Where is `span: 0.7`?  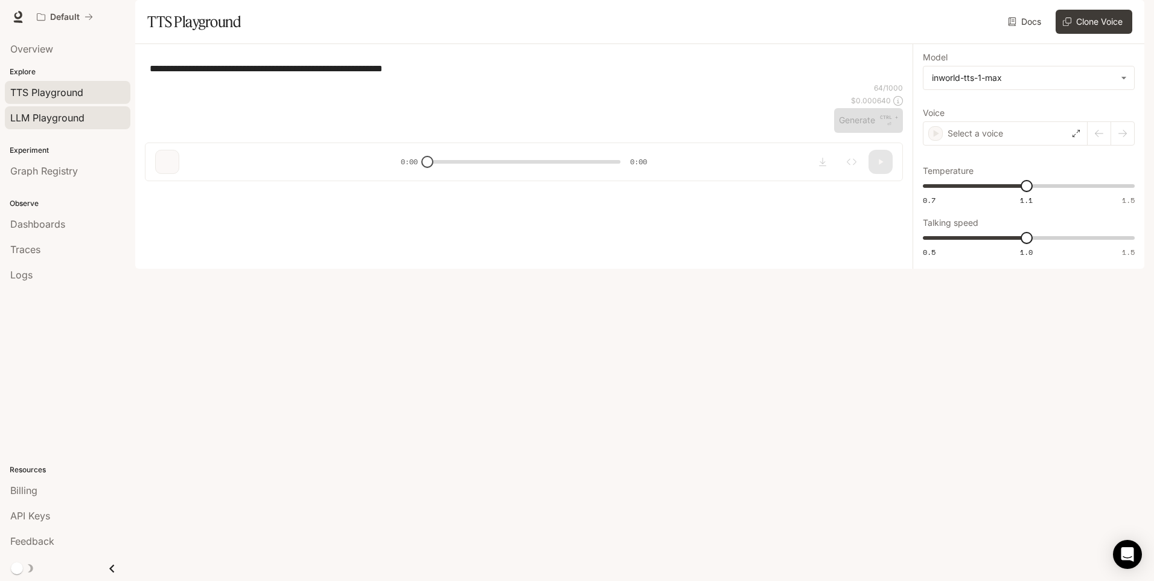 span: 0.7 is located at coordinates (929, 200).